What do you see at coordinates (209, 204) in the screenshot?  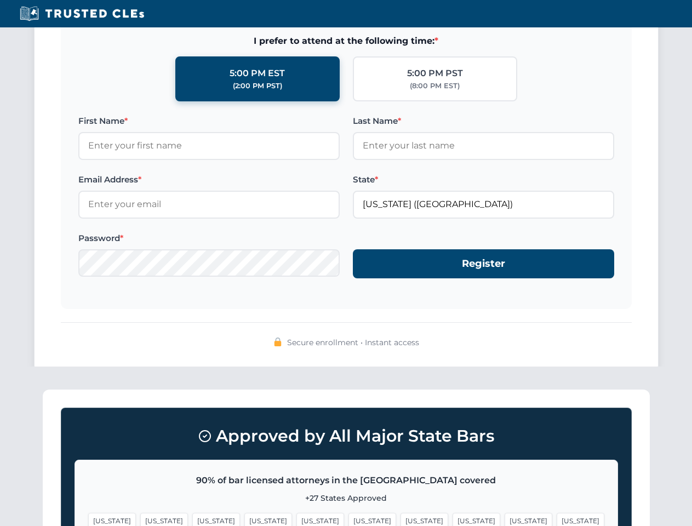 I see `input: Enter your email` at bounding box center [209, 204].